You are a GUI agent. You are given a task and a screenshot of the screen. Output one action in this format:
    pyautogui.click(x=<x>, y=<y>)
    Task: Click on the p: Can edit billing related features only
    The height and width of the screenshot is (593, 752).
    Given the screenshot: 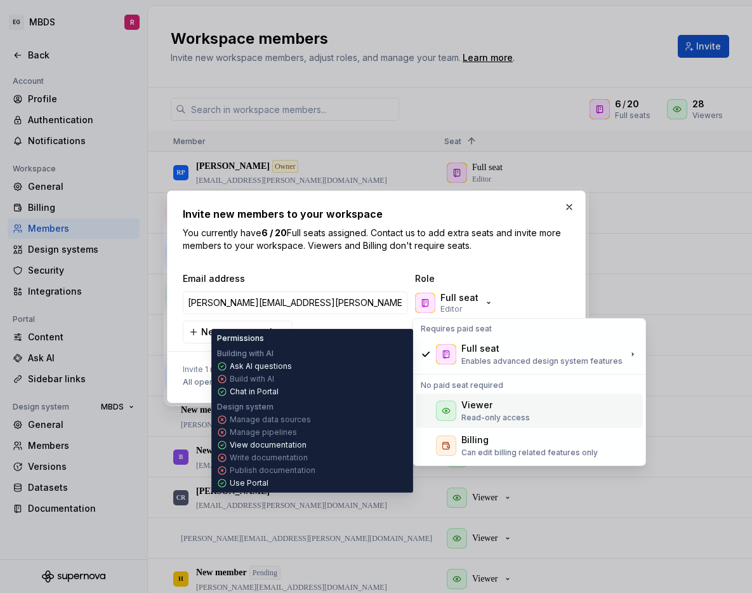 What is the action you would take?
    pyautogui.click(x=529, y=453)
    